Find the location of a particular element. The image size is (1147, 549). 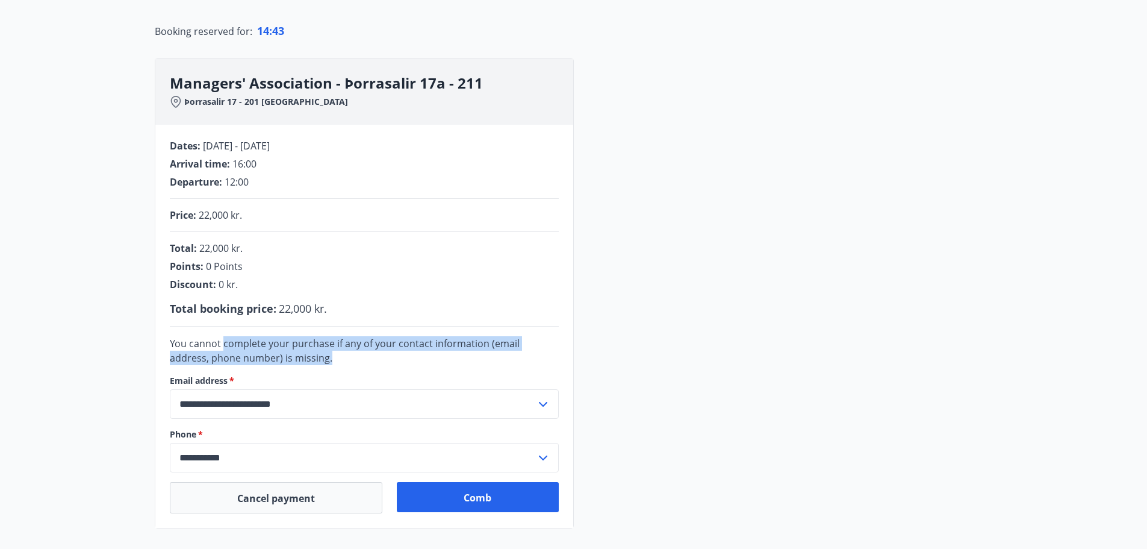

font: You cannot complete your purchase if any of your contact information (email address, phone number... is located at coordinates (344, 350).